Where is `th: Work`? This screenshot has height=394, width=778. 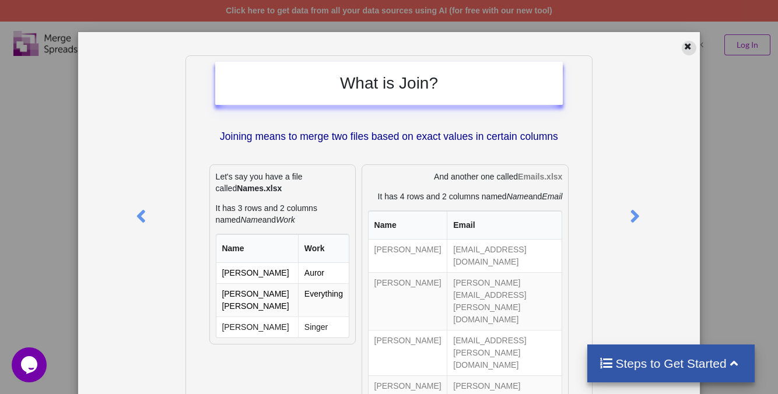
th: Work is located at coordinates (323, 248).